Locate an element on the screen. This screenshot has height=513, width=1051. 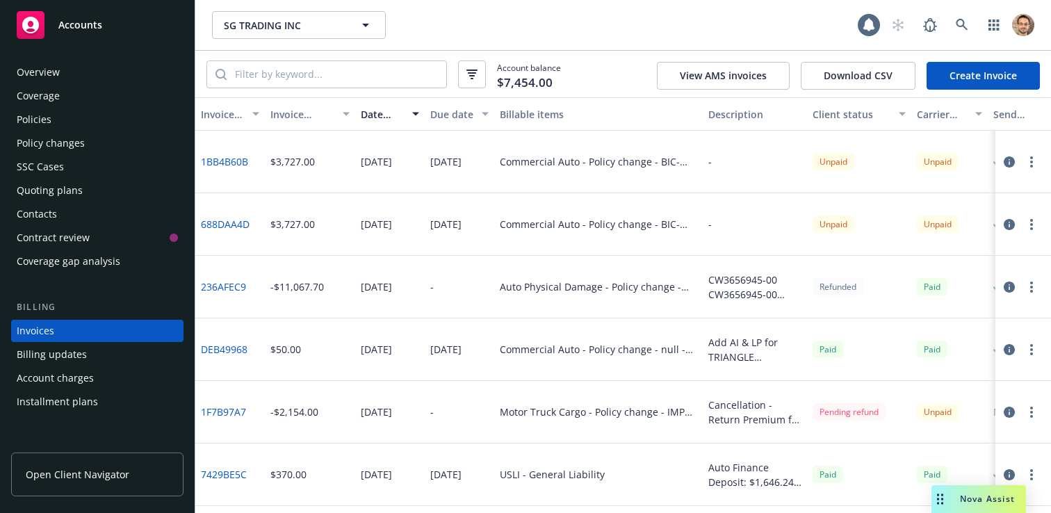
div: SSC Cases is located at coordinates (40, 167).